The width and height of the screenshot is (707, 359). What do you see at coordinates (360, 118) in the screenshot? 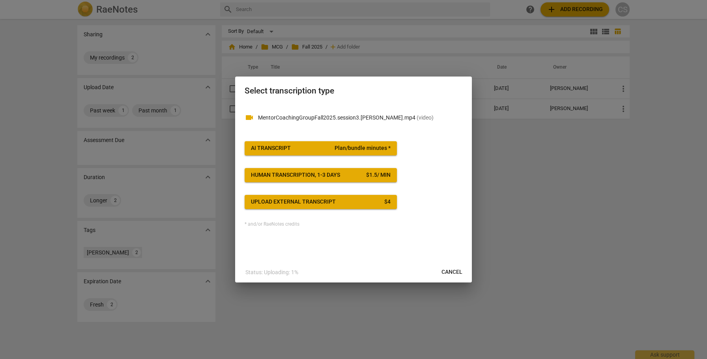
I see `p: MentorCoachingGroupFall2025.session3.Rachel.mp4(video)` at bounding box center [360, 118].